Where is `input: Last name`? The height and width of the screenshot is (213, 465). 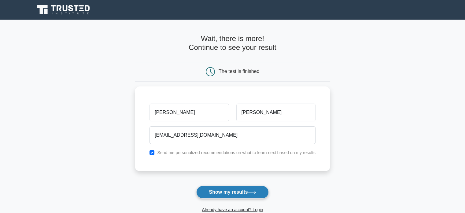
input: Last name is located at coordinates (276, 112).